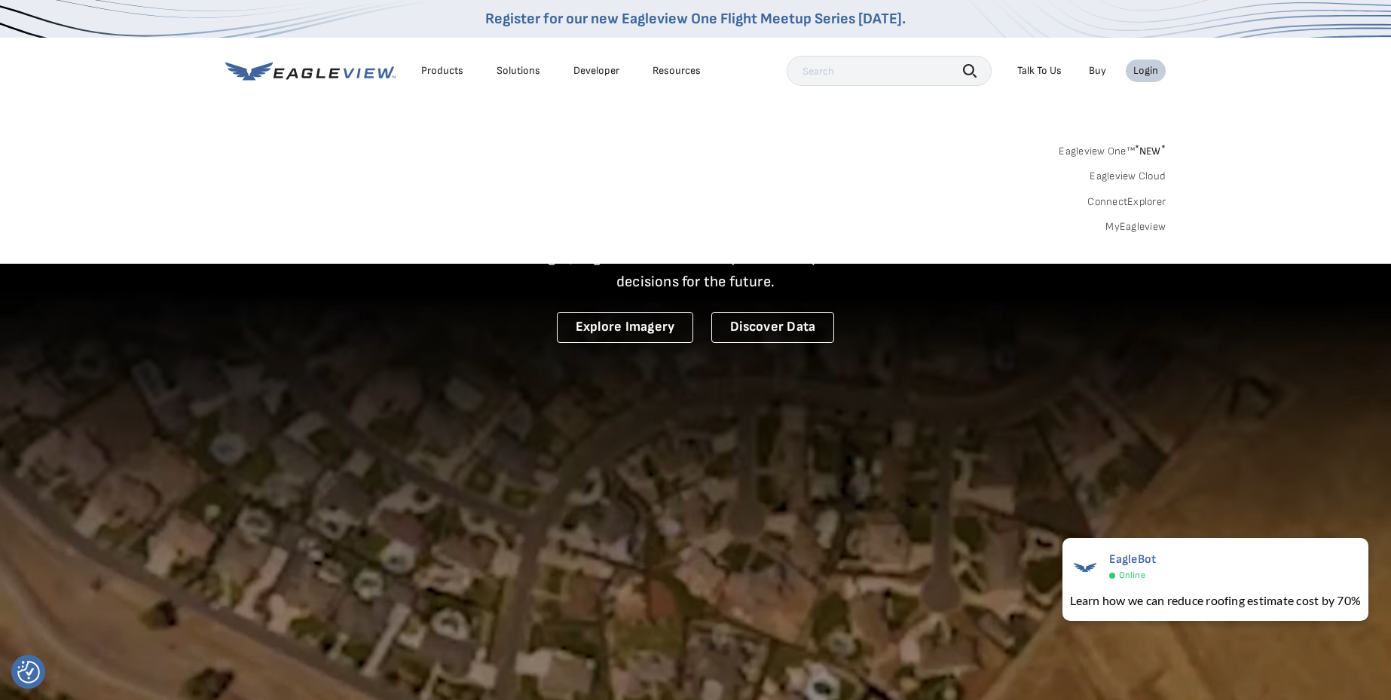 Image resolution: width=1391 pixels, height=700 pixels. What do you see at coordinates (1097, 71) in the screenshot?
I see `a: Buy` at bounding box center [1097, 71].